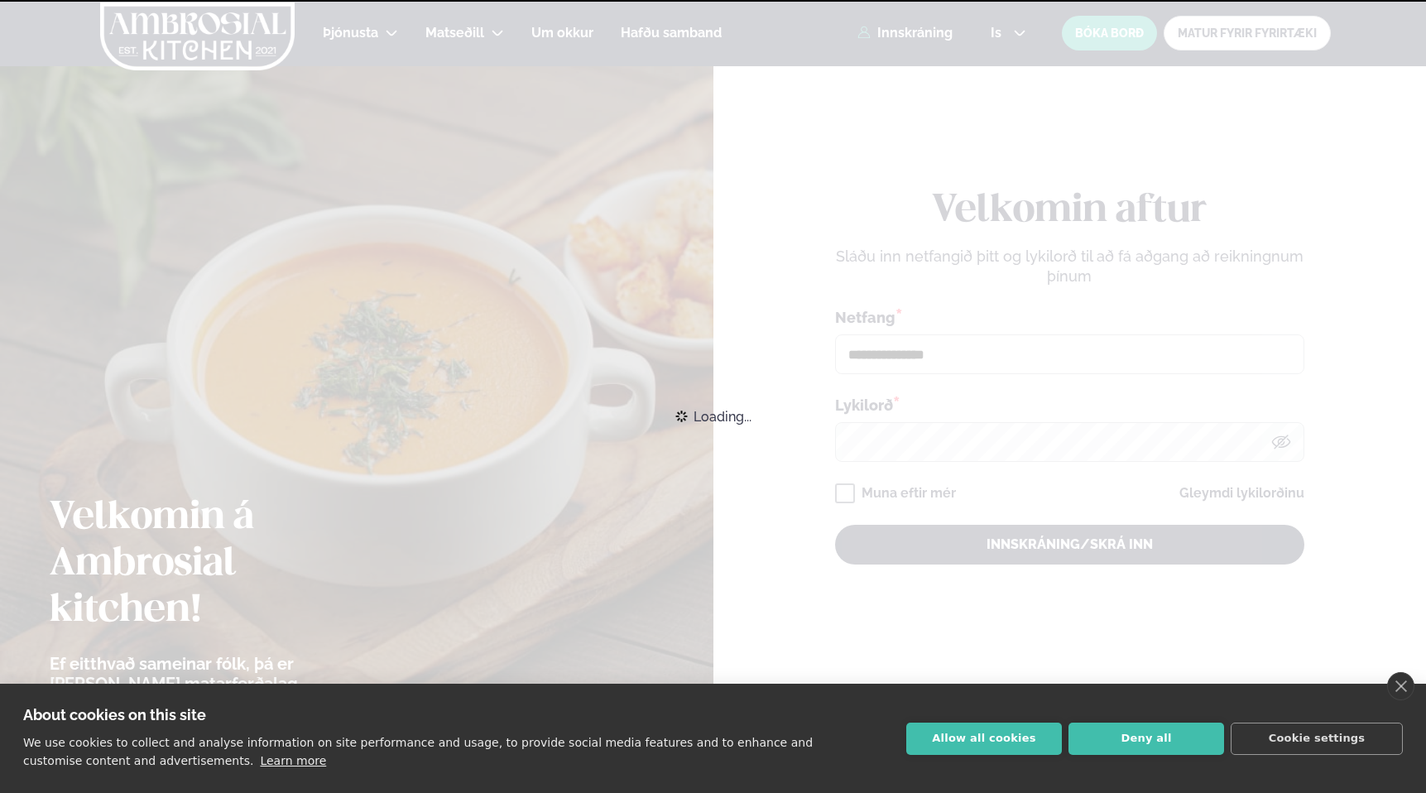 This screenshot has height=793, width=1426. I want to click on strong: About cookies on this site, so click(114, 714).